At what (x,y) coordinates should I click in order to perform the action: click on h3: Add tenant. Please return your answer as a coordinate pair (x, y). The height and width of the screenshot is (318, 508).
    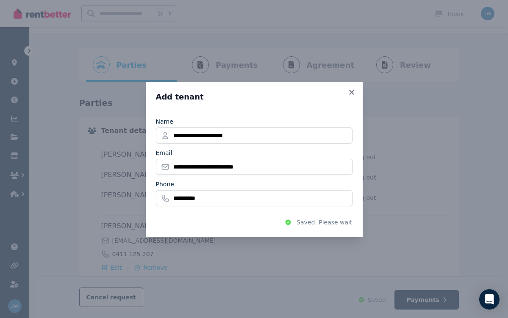
    Looking at the image, I should click on (254, 97).